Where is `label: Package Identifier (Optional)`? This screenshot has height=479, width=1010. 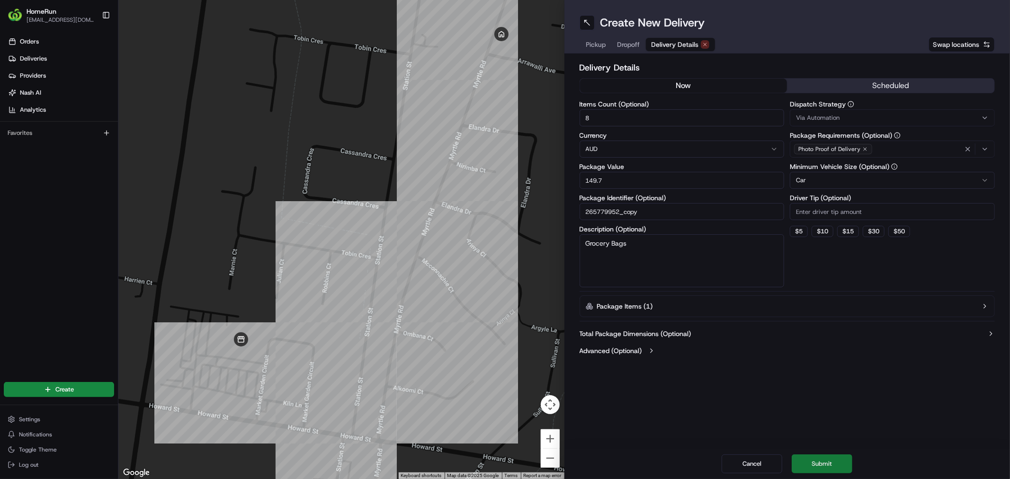 label: Package Identifier (Optional) is located at coordinates (682, 198).